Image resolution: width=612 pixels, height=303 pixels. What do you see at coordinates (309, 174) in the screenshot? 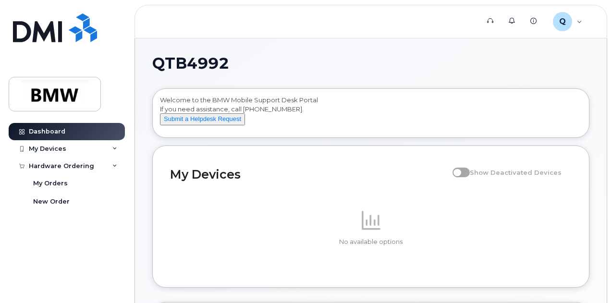
I see `h2: My Devices` at bounding box center [309, 174].